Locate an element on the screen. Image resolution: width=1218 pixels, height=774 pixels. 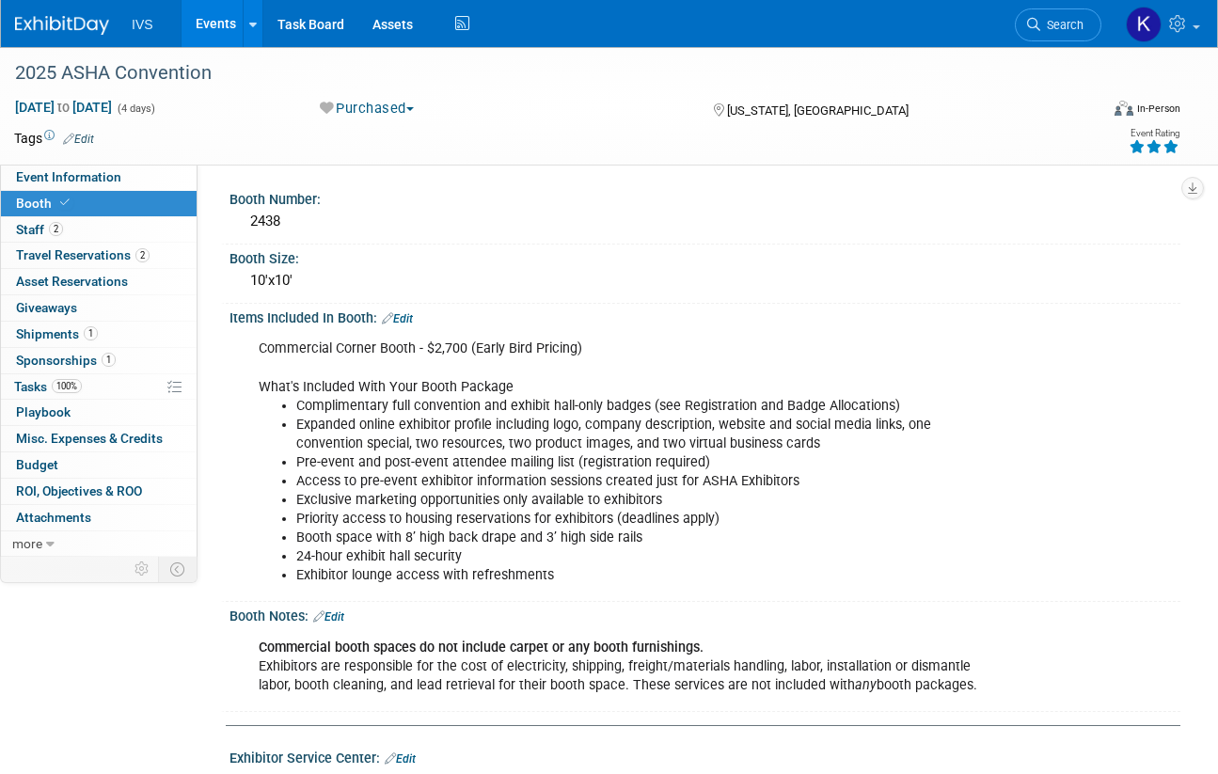
img: Format-Inperson.png is located at coordinates (1124, 108).